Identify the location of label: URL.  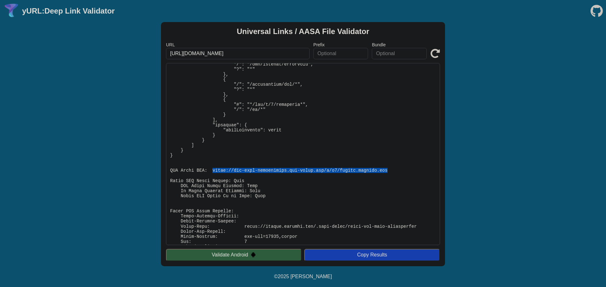
(238, 45).